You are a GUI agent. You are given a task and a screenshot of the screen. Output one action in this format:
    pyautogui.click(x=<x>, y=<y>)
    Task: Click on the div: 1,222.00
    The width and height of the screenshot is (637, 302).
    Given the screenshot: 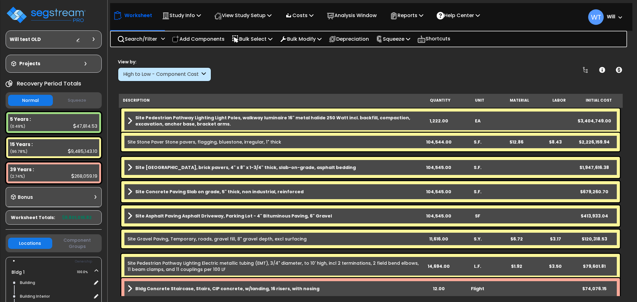 What is the action you would take?
    pyautogui.click(x=439, y=121)
    